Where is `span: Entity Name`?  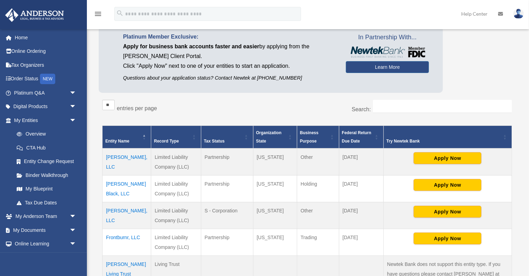
span: Entity Name is located at coordinates (117, 141).